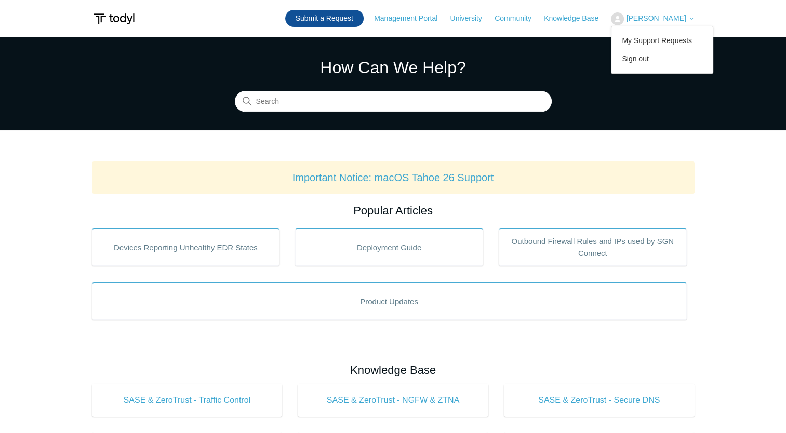 This screenshot has height=433, width=786. What do you see at coordinates (576, 18) in the screenshot?
I see `a: Knowledge Base` at bounding box center [576, 18].